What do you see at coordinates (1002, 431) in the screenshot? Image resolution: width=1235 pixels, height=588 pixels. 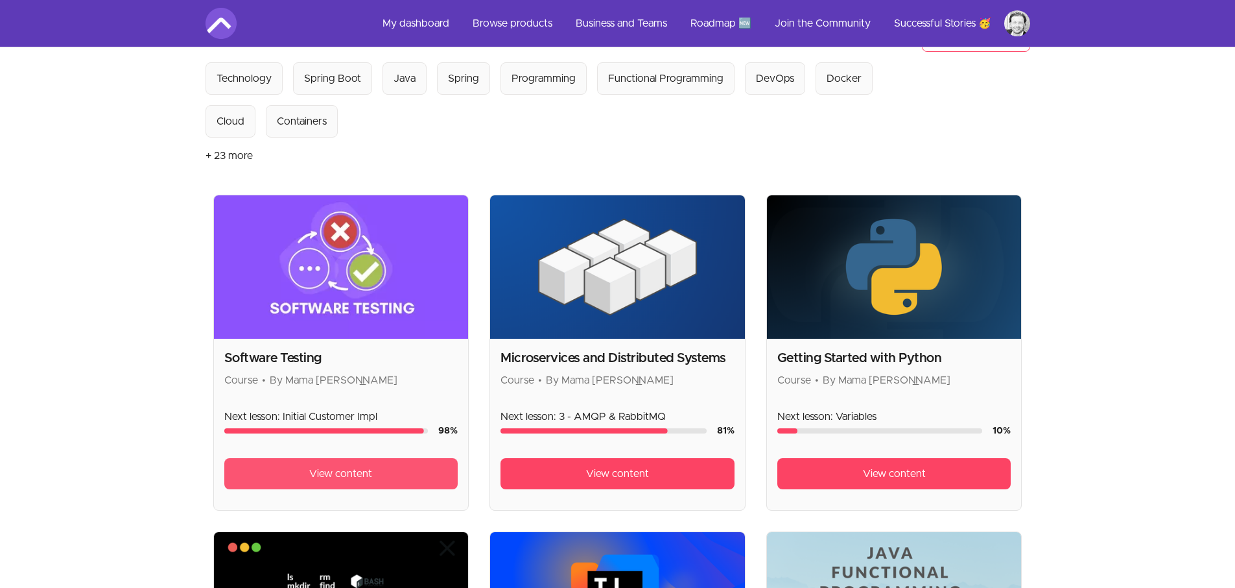 I see `span: 10 %` at bounding box center [1002, 431].